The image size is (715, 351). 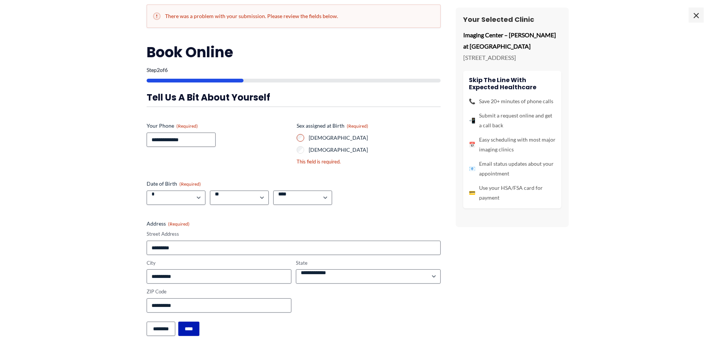 What do you see at coordinates (512, 84) in the screenshot?
I see `h4: Skip the line with Expected Healthcare` at bounding box center [512, 84].